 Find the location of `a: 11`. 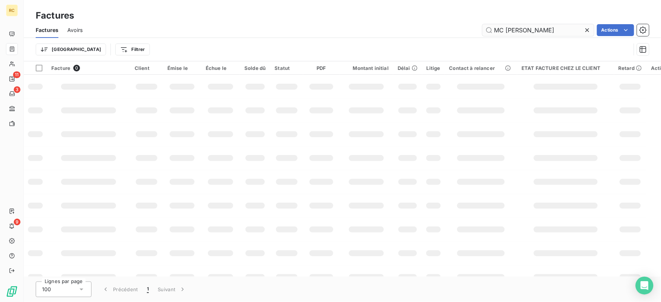

a: 11 is located at coordinates (12, 79).